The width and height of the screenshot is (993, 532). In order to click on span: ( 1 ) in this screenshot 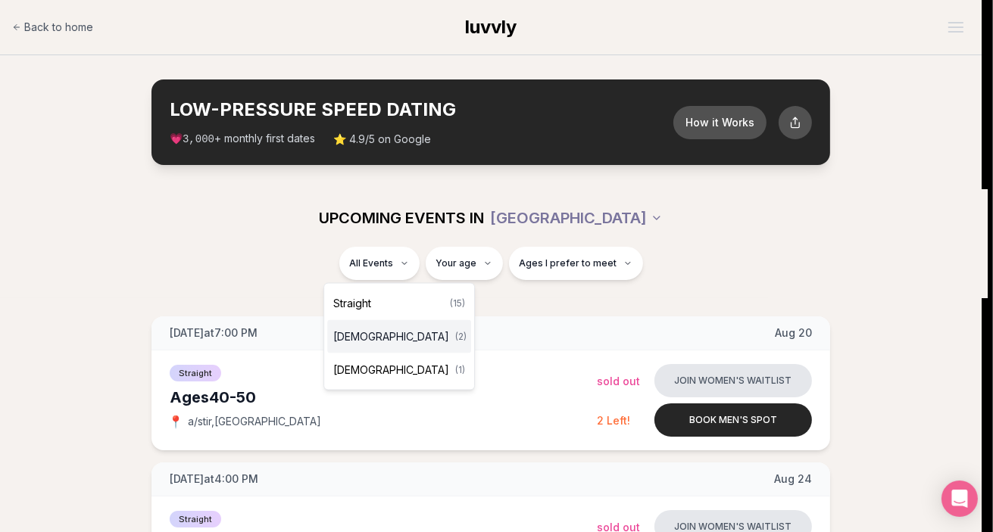, I will do `click(460, 370)`.